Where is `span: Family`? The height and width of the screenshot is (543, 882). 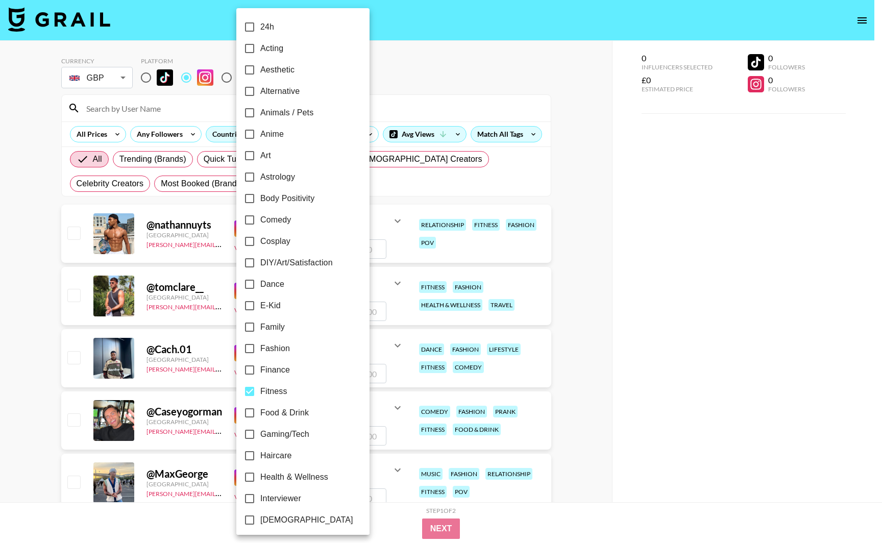 span: Family is located at coordinates (272, 327).